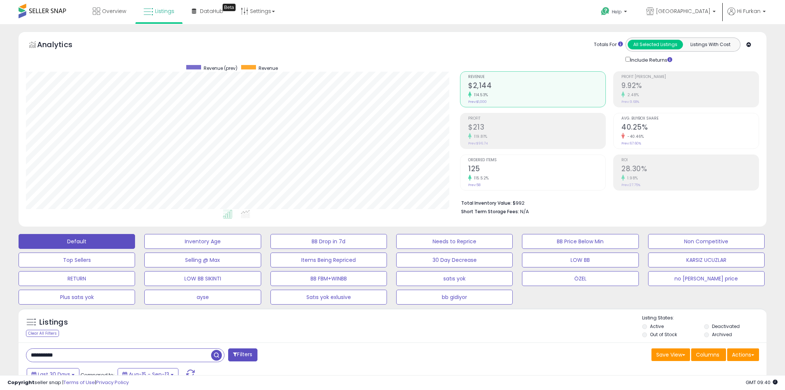 The width and height of the screenshot is (785, 390). What do you see at coordinates (329, 278) in the screenshot?
I see `button: BB FBM+WINBB` at bounding box center [329, 278].